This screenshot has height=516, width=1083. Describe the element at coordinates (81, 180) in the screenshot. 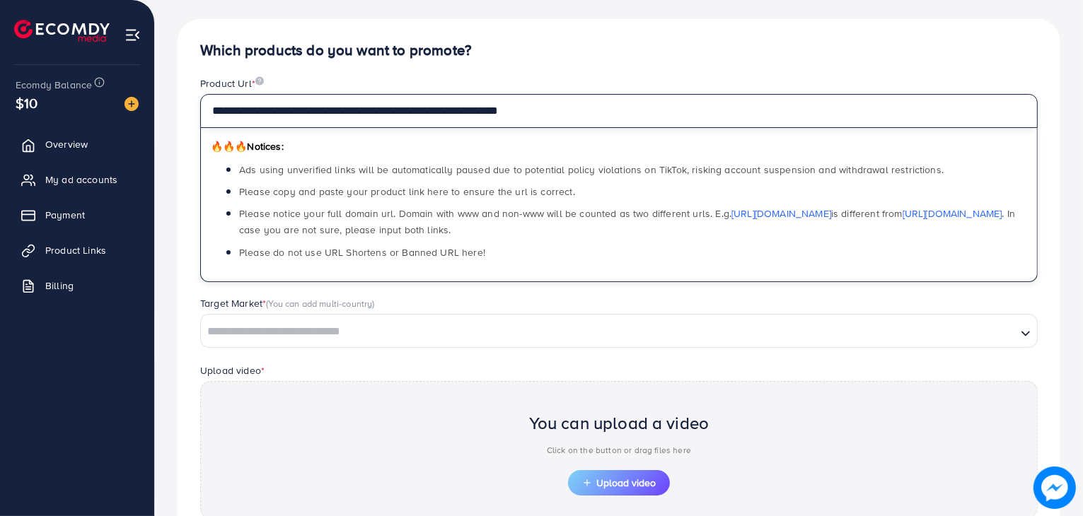

I see `span: My ad accounts` at that location.